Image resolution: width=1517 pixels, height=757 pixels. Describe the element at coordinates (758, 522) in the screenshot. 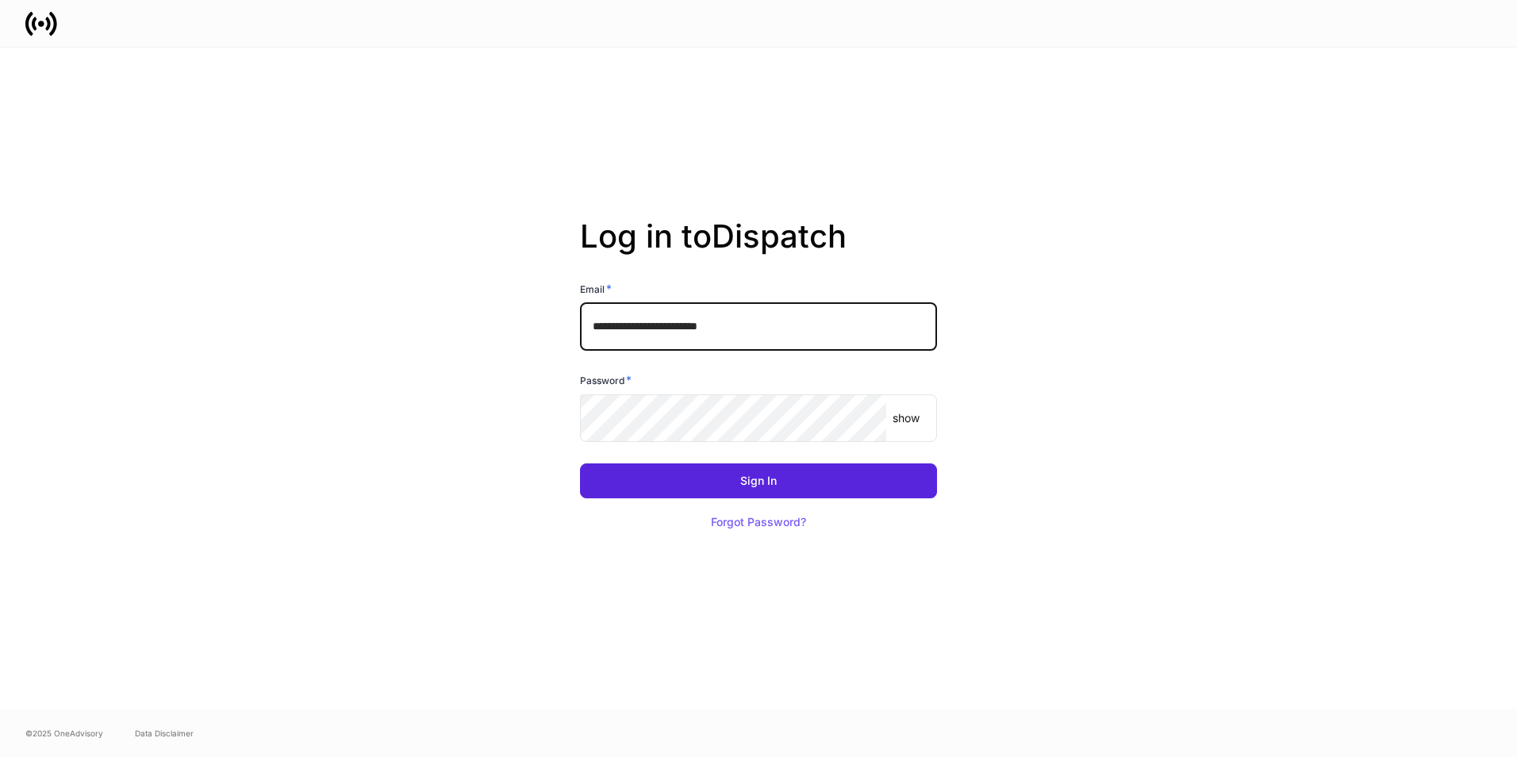

I see `div: Forgot Password?` at that location.